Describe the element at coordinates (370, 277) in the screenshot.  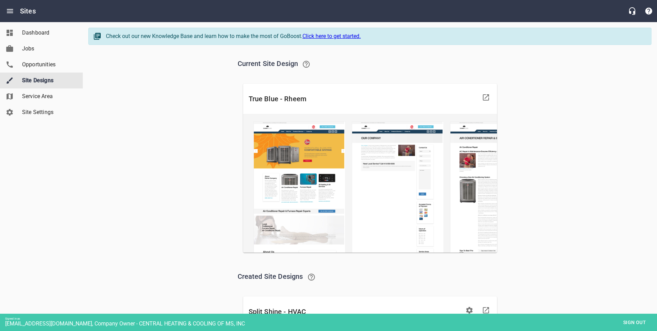
I see `h6: Created Site Designs` at that location.